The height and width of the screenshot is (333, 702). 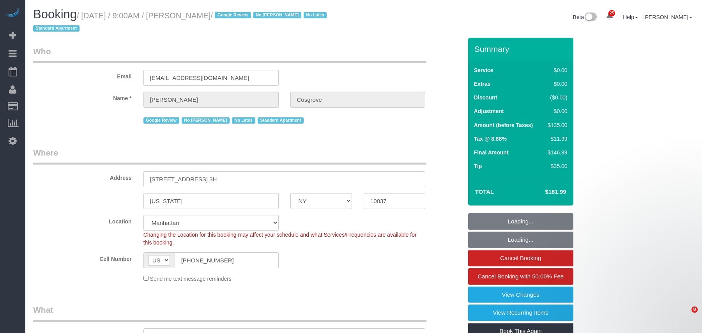 I want to click on div: $135.00, so click(x=556, y=125).